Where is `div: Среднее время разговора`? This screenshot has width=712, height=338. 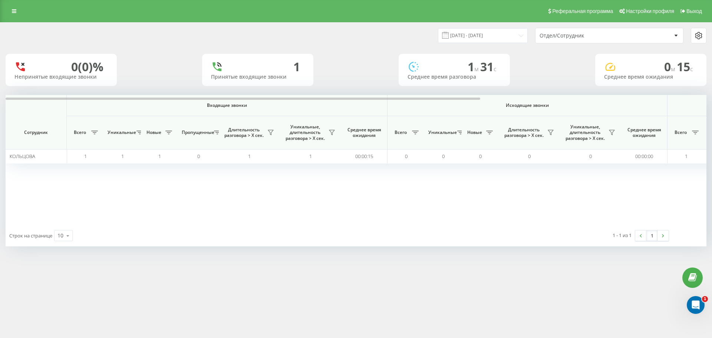
div: Среднее время разговора is located at coordinates (454, 77).